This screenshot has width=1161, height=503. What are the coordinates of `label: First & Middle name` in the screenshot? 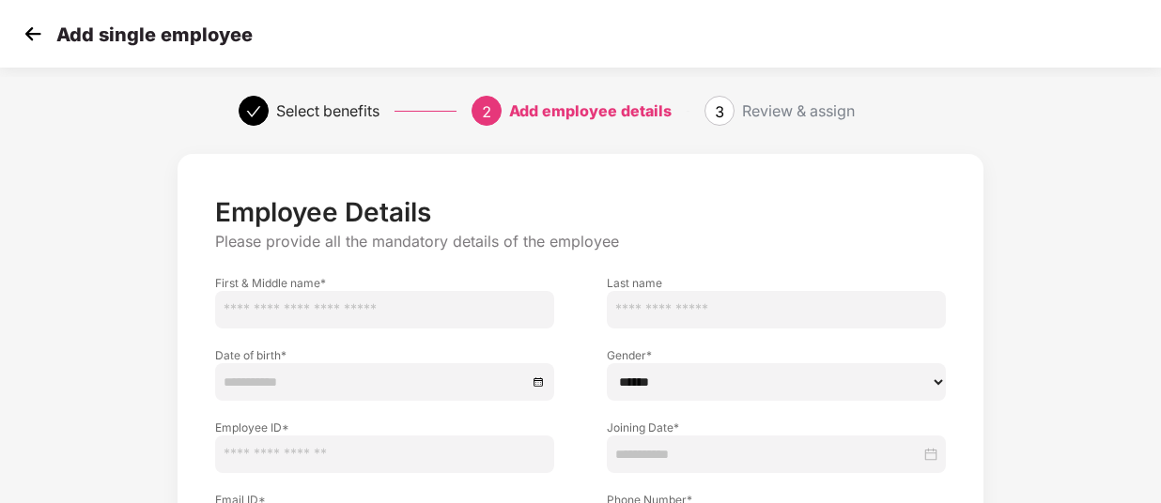 It's located at (384, 283).